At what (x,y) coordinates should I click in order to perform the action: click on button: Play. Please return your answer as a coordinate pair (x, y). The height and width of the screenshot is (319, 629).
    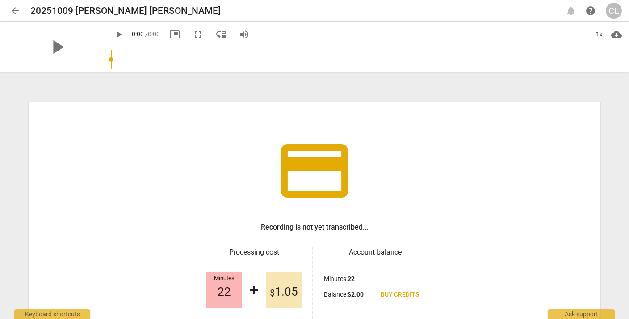
    Looking at the image, I should click on (119, 34).